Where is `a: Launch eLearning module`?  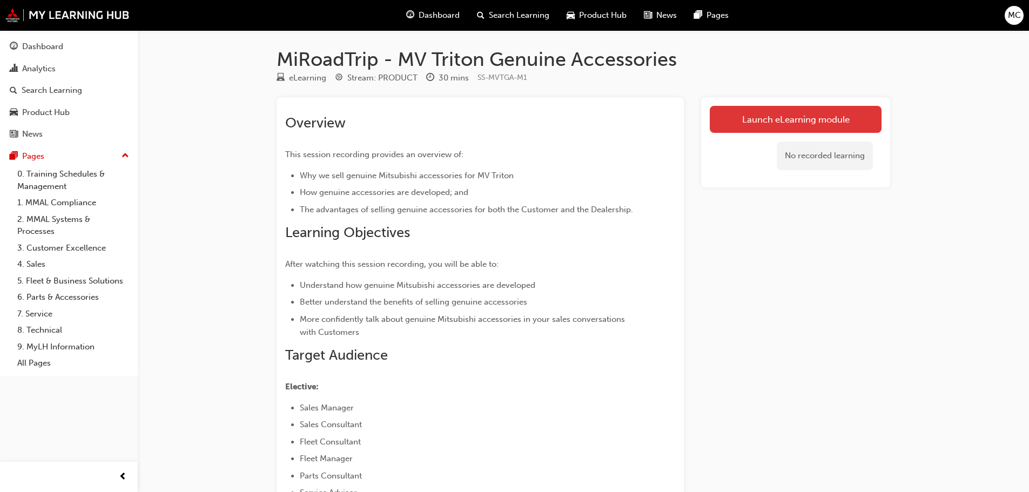
a: Launch eLearning module is located at coordinates (795, 119).